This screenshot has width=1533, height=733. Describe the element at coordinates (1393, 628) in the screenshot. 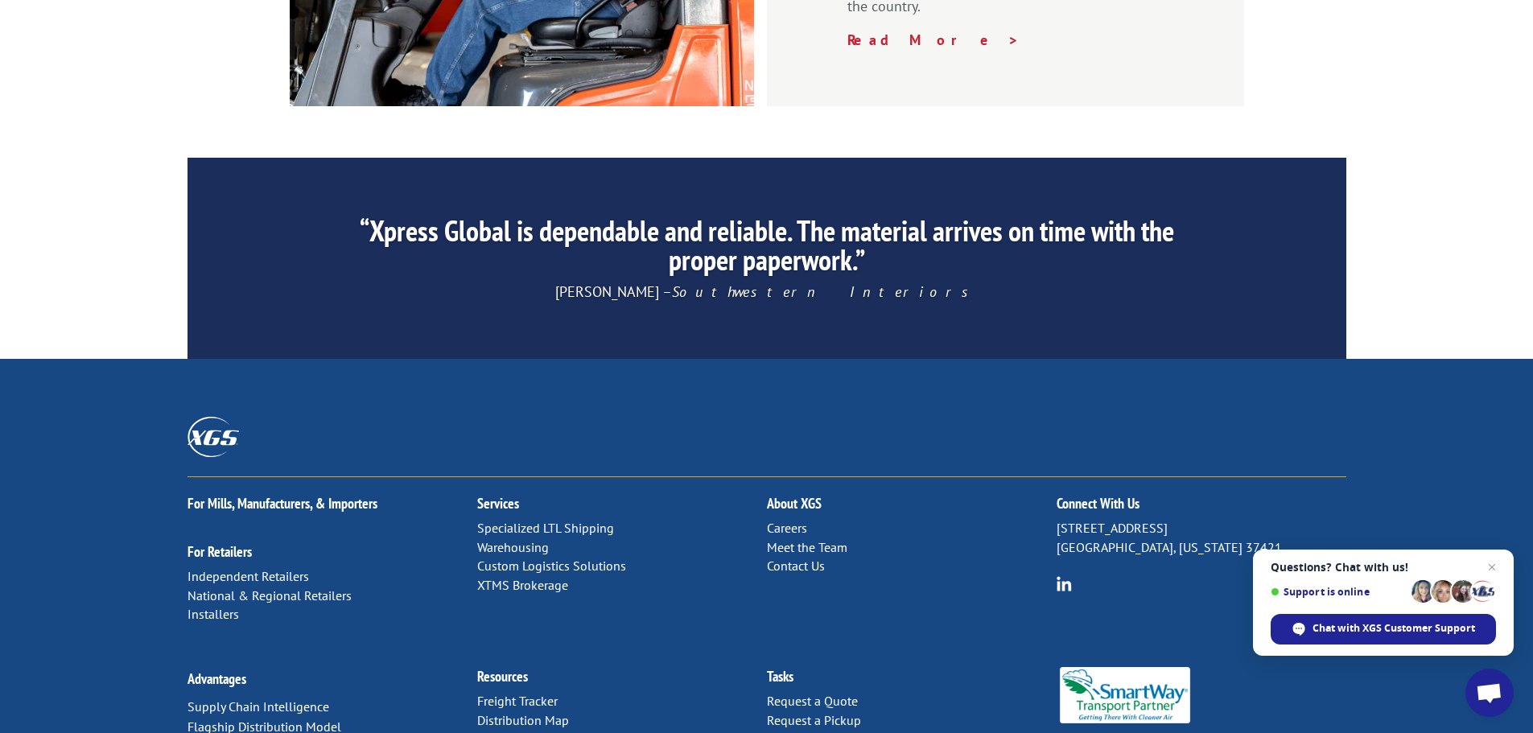

I see `span: Chat with XGS Customer Support` at that location.